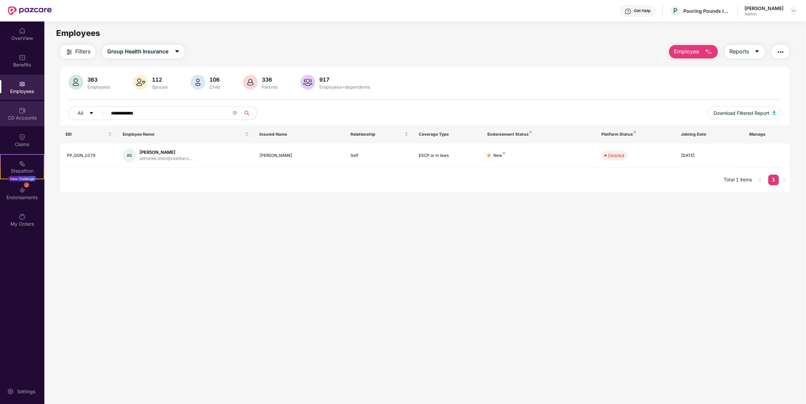  Describe the element at coordinates (738, 180) in the screenshot. I see `li: Total 1 items` at that location.